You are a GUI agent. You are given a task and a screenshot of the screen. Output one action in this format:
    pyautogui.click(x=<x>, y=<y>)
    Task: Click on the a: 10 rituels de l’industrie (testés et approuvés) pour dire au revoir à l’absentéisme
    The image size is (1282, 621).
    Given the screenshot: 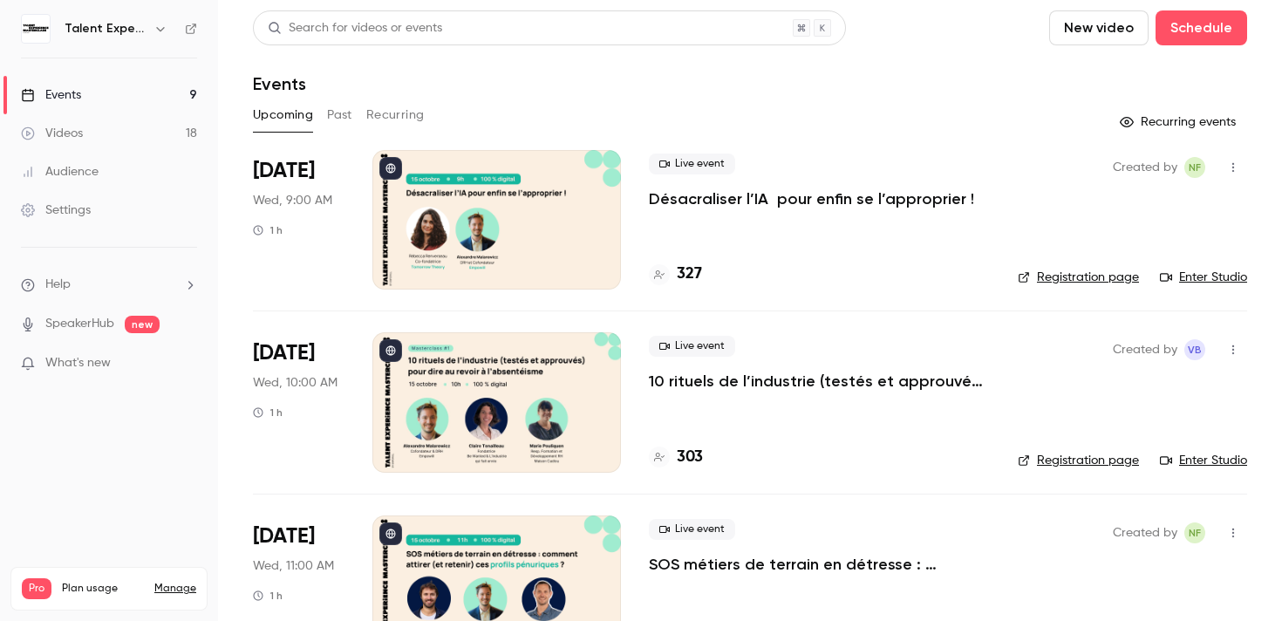 What is the action you would take?
    pyautogui.click(x=819, y=381)
    